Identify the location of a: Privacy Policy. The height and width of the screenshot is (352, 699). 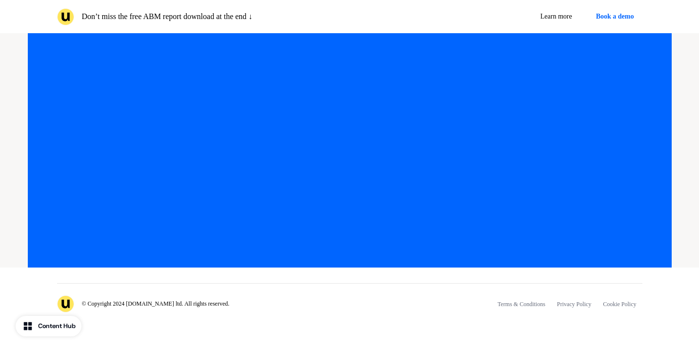
(574, 304).